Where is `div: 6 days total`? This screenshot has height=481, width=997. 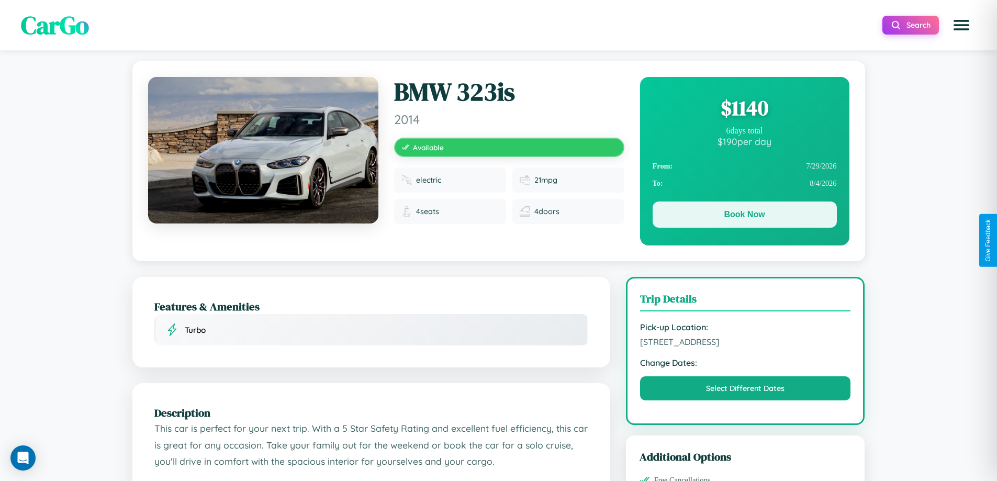 div: 6 days total is located at coordinates (745, 131).